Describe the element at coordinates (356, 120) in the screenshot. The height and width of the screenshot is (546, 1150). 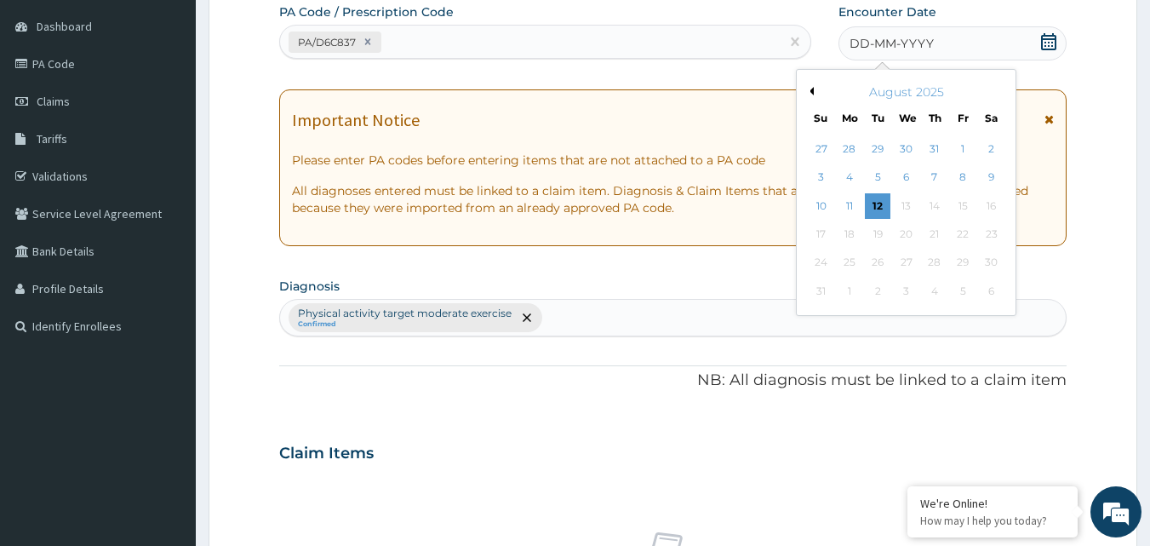
I see `h1: Important Notice` at that location.